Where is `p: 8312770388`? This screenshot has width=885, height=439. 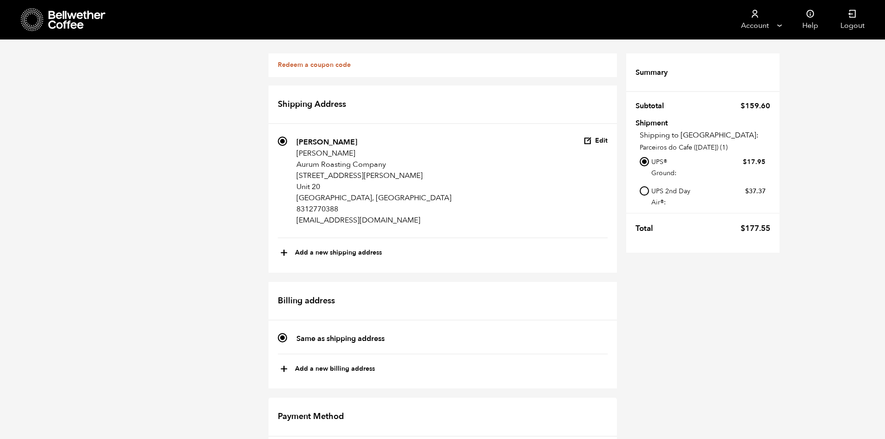 p: 8312770388 is located at coordinates (374, 209).